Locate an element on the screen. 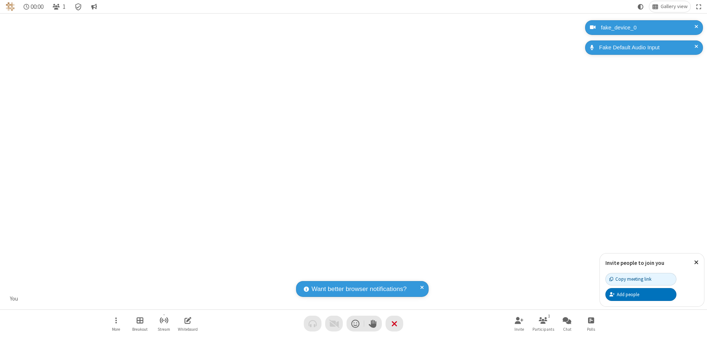 The image size is (707, 337). button: Open chat is located at coordinates (567, 324).